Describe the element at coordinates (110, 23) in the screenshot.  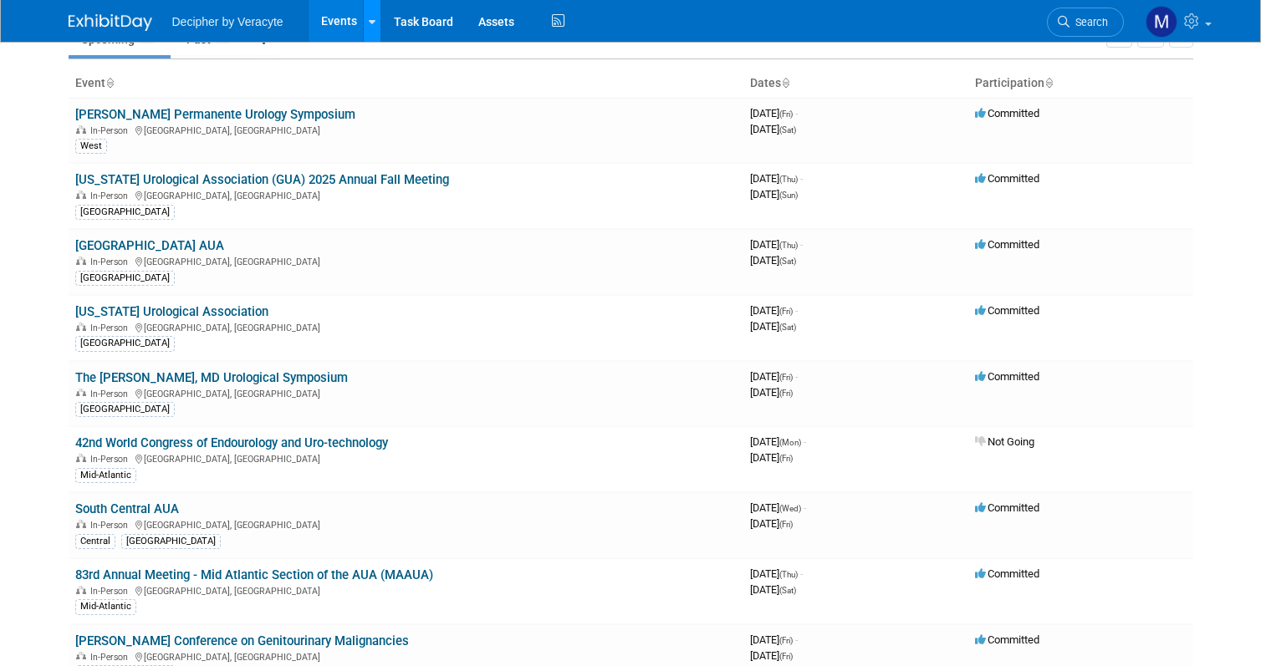
I see `img: ExhibitDay` at that location.